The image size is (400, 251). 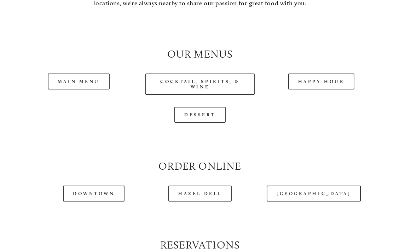 What do you see at coordinates (200, 193) in the screenshot?
I see `a: Hazel Dell` at bounding box center [200, 193].